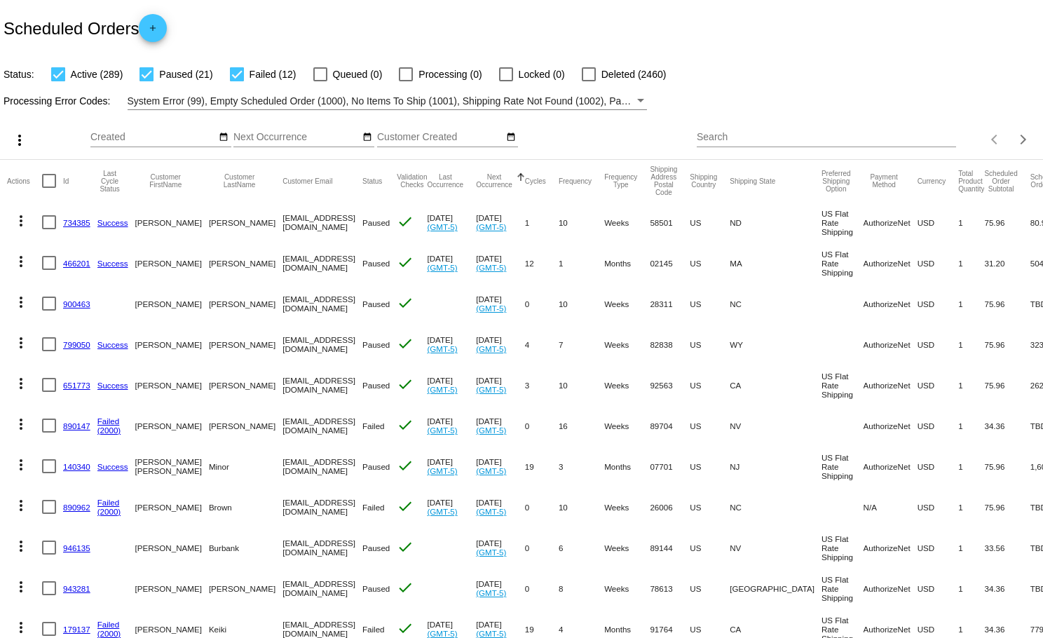 Image resolution: width=1043 pixels, height=638 pixels. I want to click on mat-cell: ND, so click(775, 222).